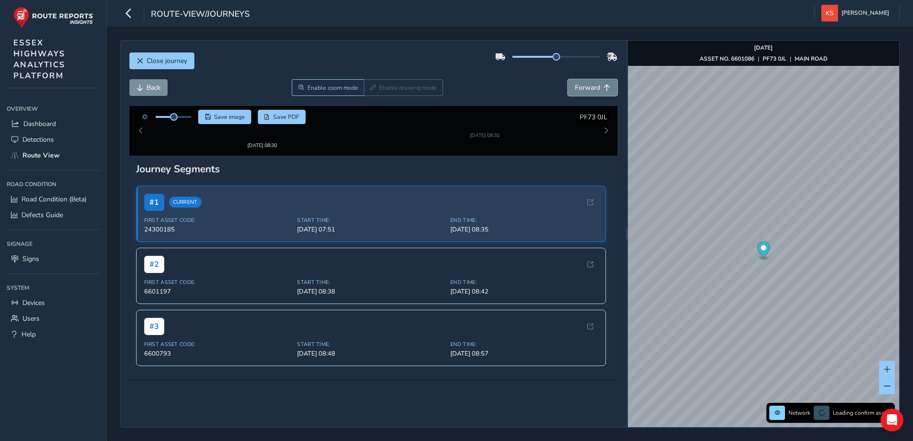  I want to click on a: Dashboard, so click(53, 124).